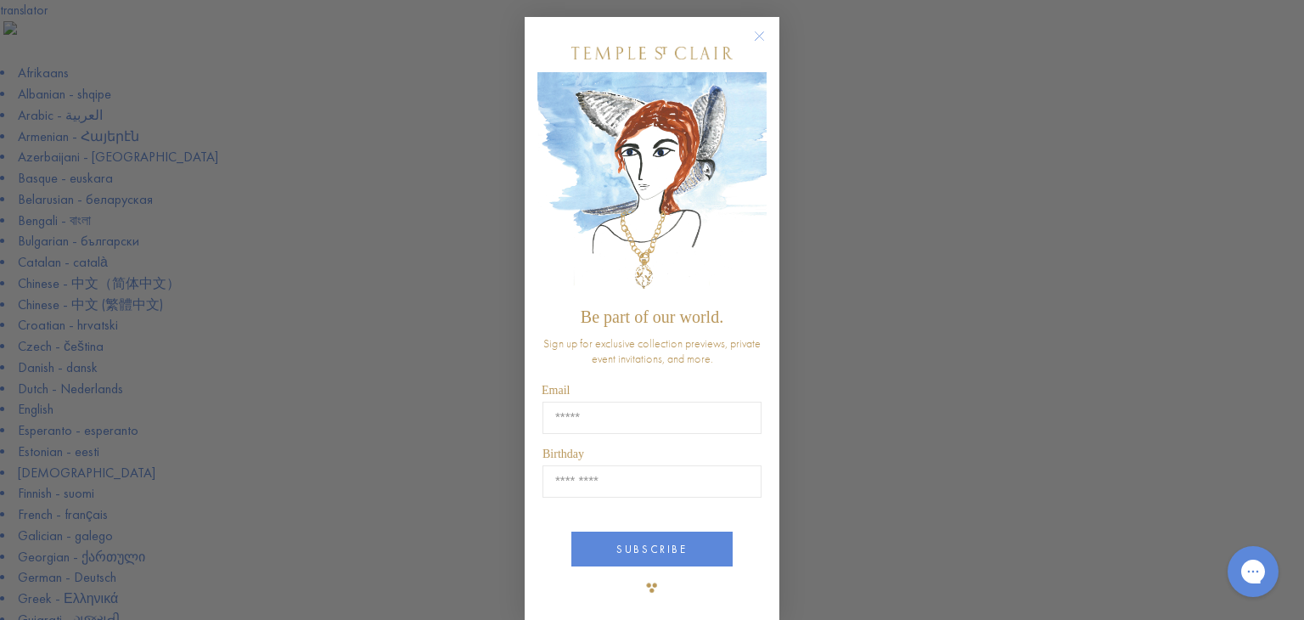 The image size is (1304, 620). Describe the element at coordinates (767, 44) in the screenshot. I see `button: Close dialog` at that location.